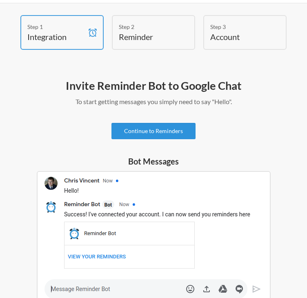  What do you see at coordinates (153, 85) in the screenshot?
I see `h2: Invite Reminder Bot to Google Chat` at bounding box center [153, 85].